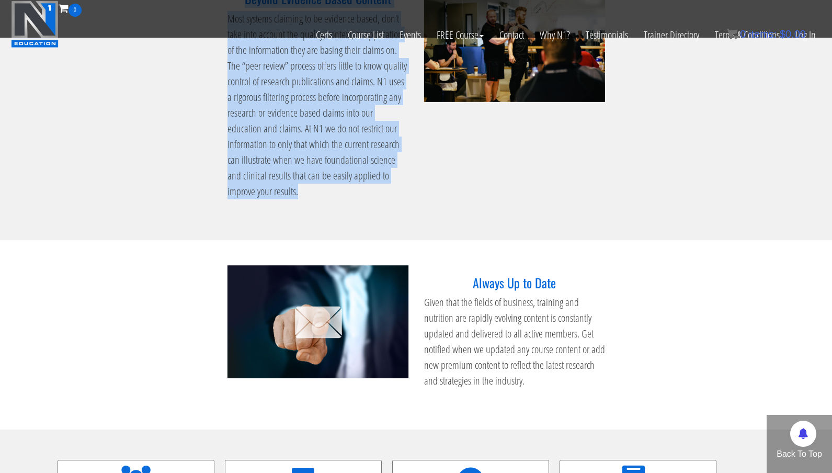  What do you see at coordinates (793, 34) in the screenshot?
I see `bdi: 0.00` at bounding box center [793, 34].